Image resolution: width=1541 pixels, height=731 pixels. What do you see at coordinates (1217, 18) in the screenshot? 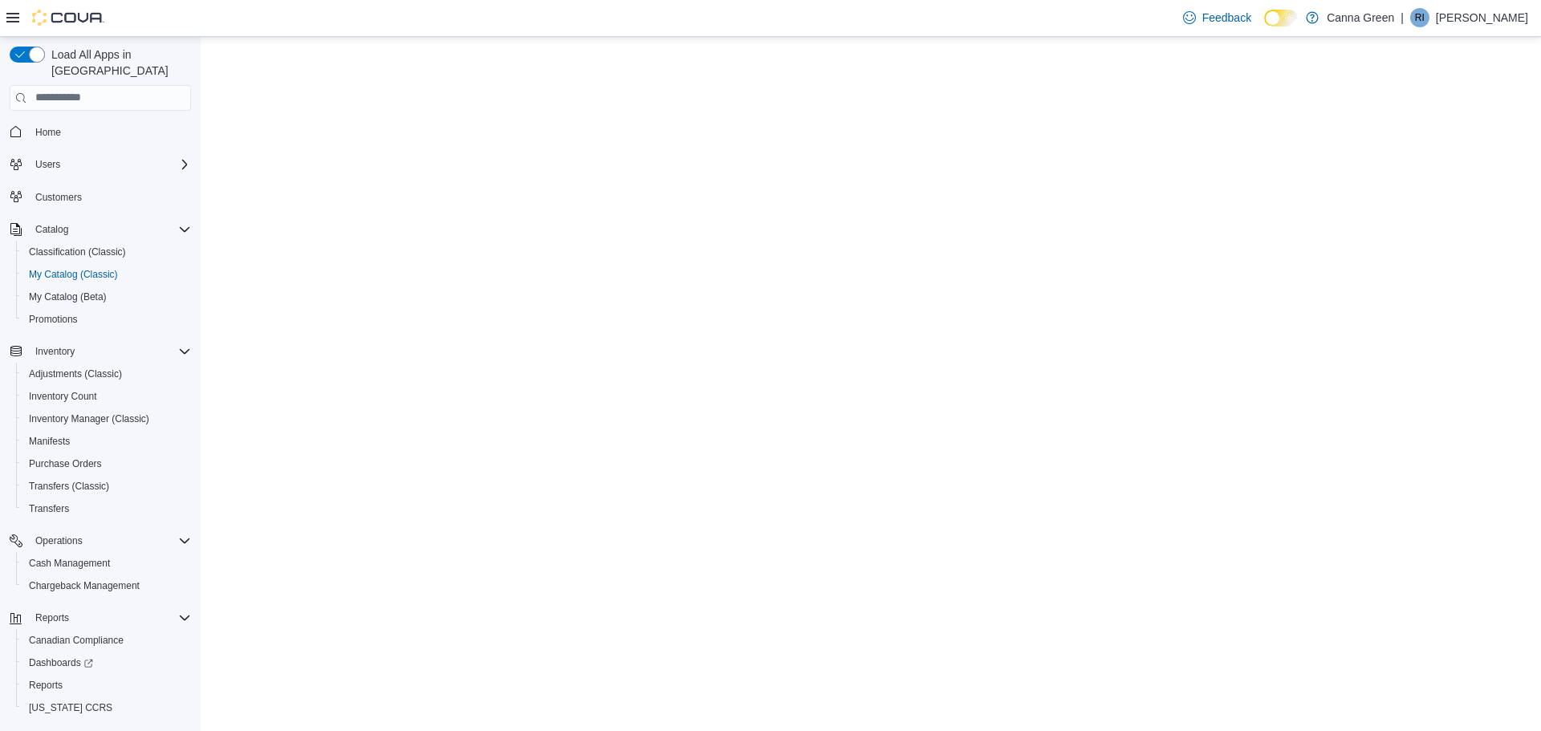
I see `a: Feedback` at bounding box center [1217, 18].